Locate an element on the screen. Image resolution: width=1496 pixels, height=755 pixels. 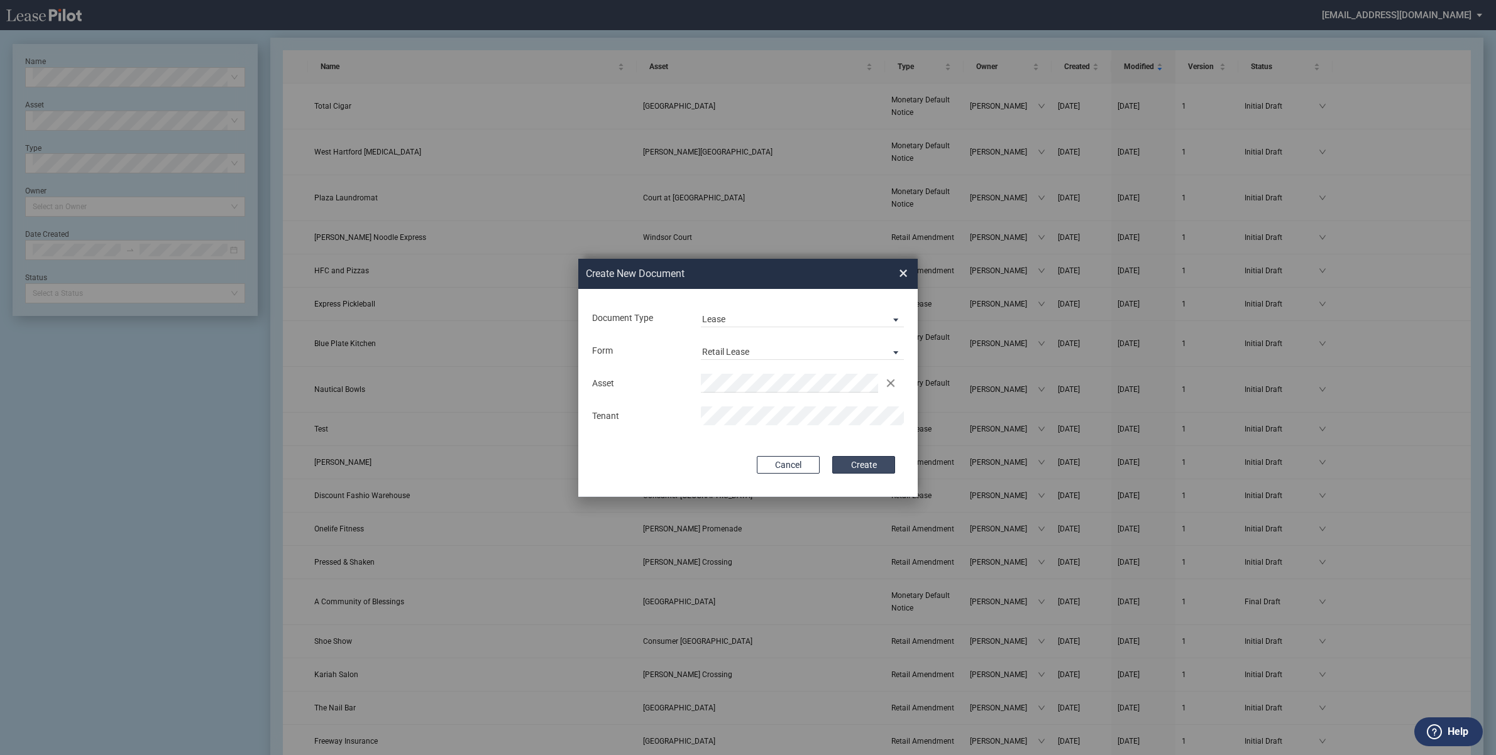
div: Form is located at coordinates (638, 351).